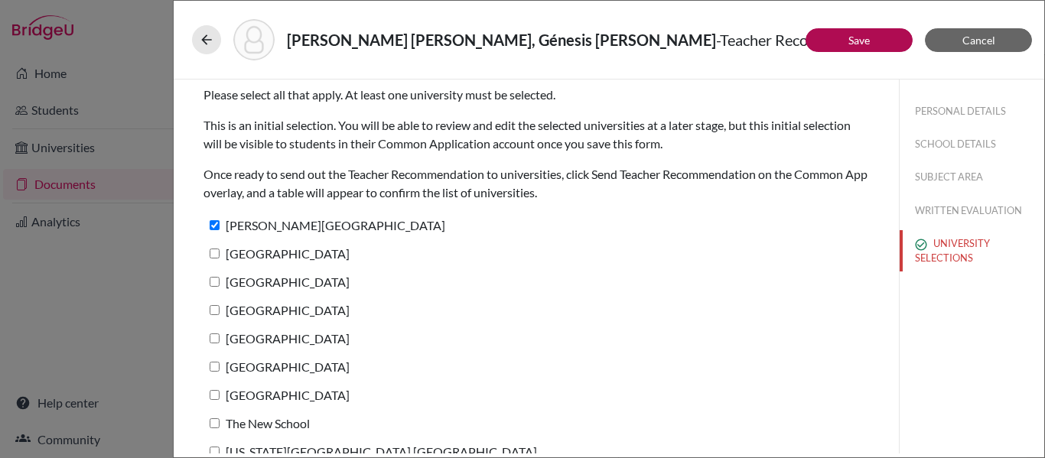 Image resolution: width=1045 pixels, height=458 pixels. What do you see at coordinates (536, 135) in the screenshot?
I see `p: This is an initial selection. You will be able to review and edit the selected universities at a ...` at bounding box center [536, 135].